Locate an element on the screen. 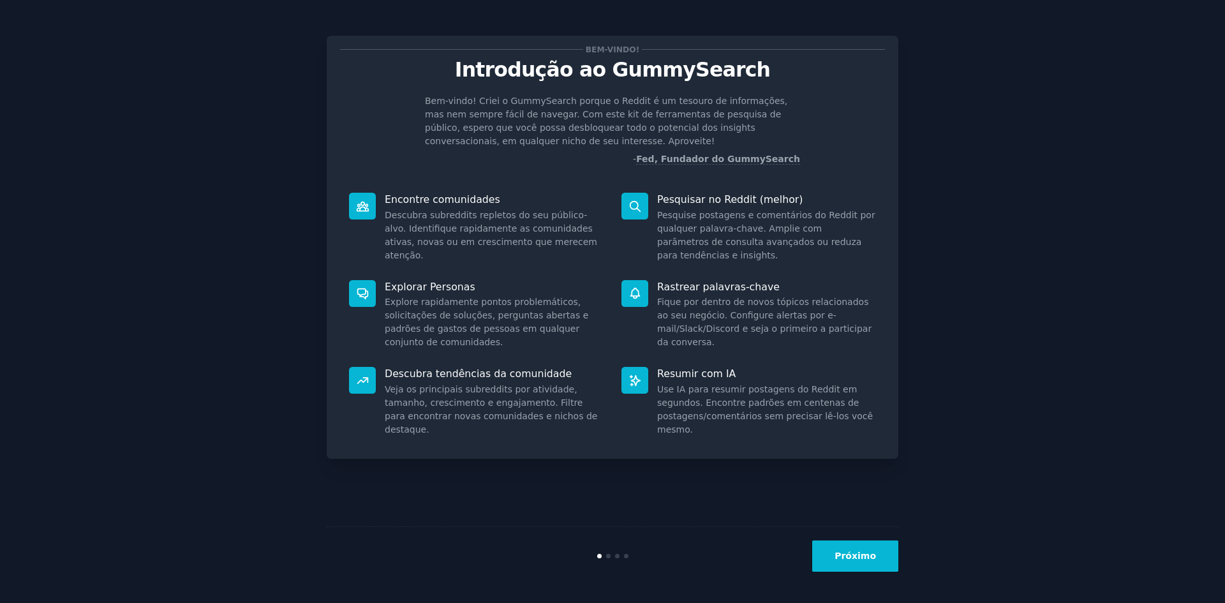 The image size is (1225, 603). font: Descubra tendências da comunidade is located at coordinates (478, 373).